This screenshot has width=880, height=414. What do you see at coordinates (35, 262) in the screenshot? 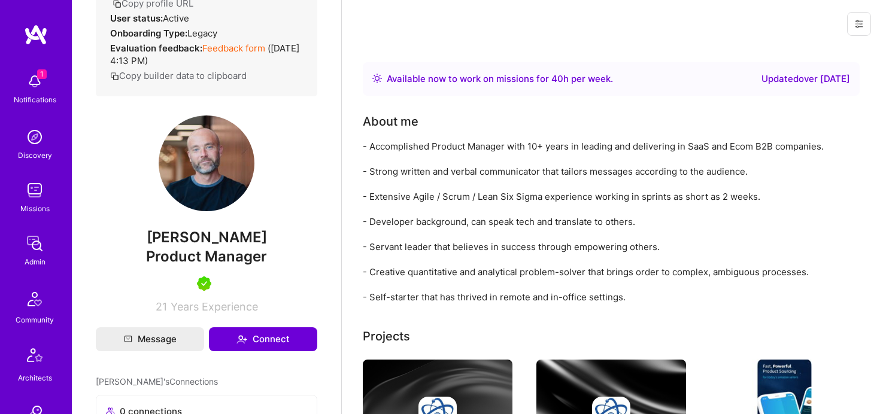
I see `div: Admin` at bounding box center [35, 262].